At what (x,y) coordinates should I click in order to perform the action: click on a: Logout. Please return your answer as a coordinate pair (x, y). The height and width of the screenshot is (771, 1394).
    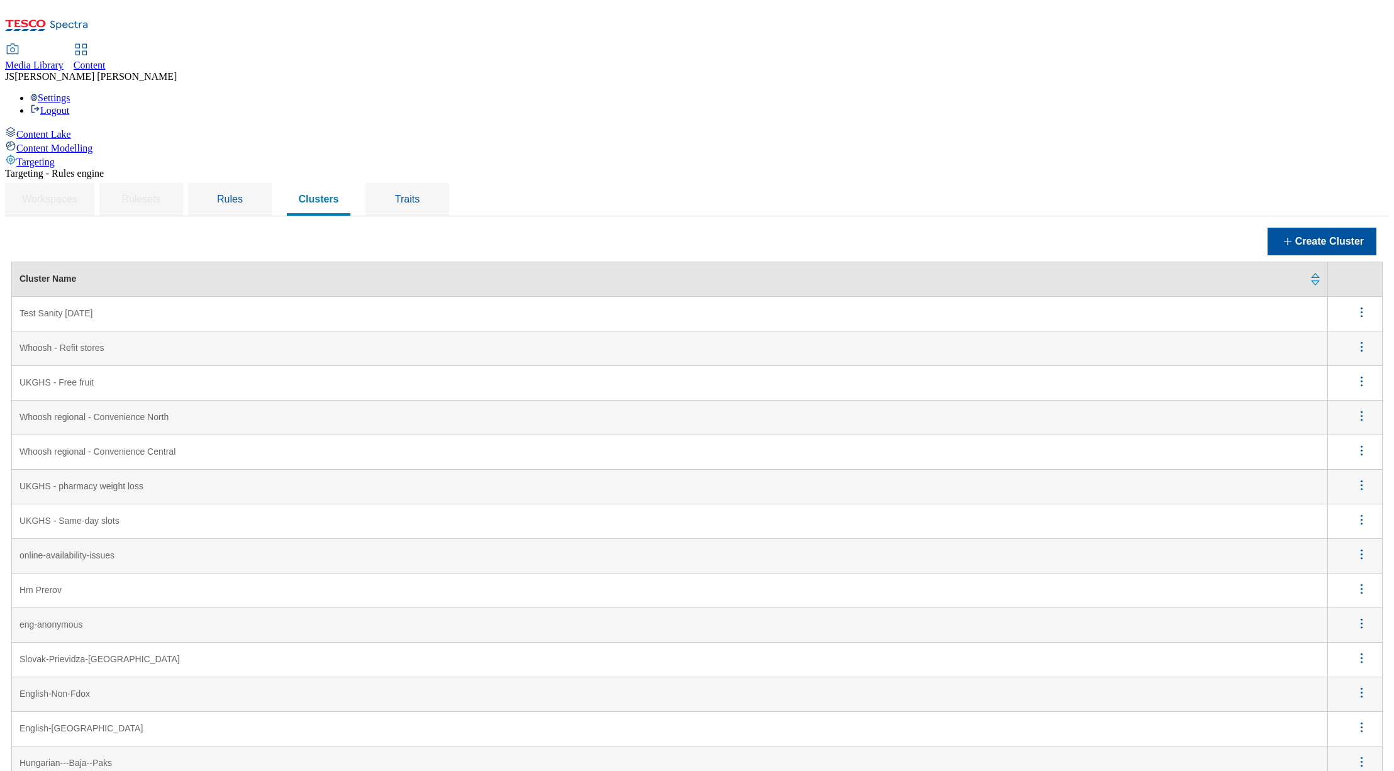
    Looking at the image, I should click on (50, 110).